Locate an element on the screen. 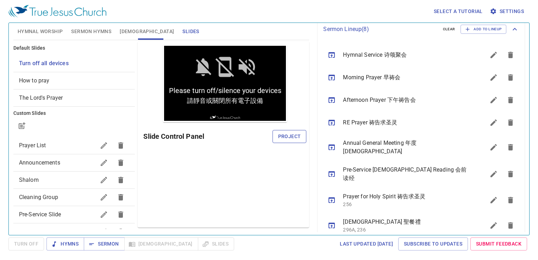  span: Please turn off/silence your devices is located at coordinates (62, 46).